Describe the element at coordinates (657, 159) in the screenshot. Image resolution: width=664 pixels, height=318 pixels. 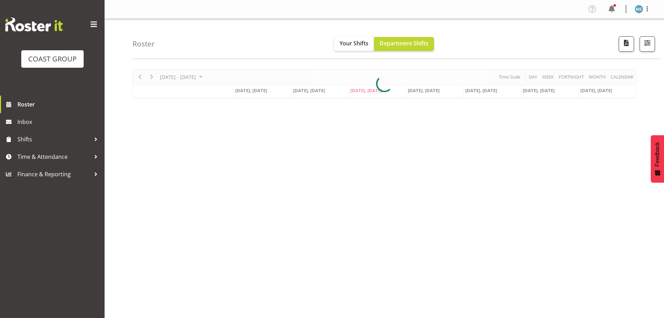
I see `button: Feedback - Show survey` at that location.